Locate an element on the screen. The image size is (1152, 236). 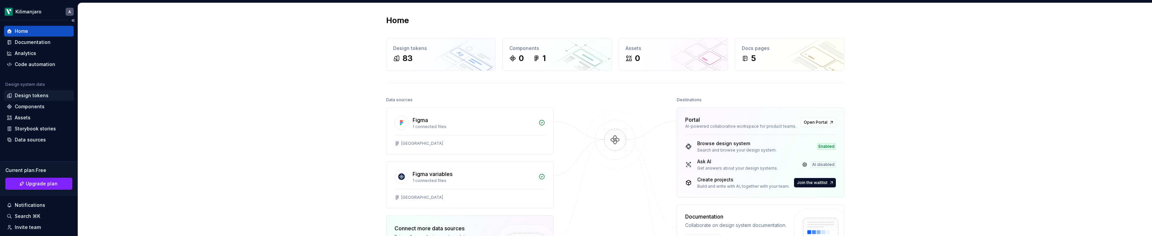
div: 1 is located at coordinates (544, 58).